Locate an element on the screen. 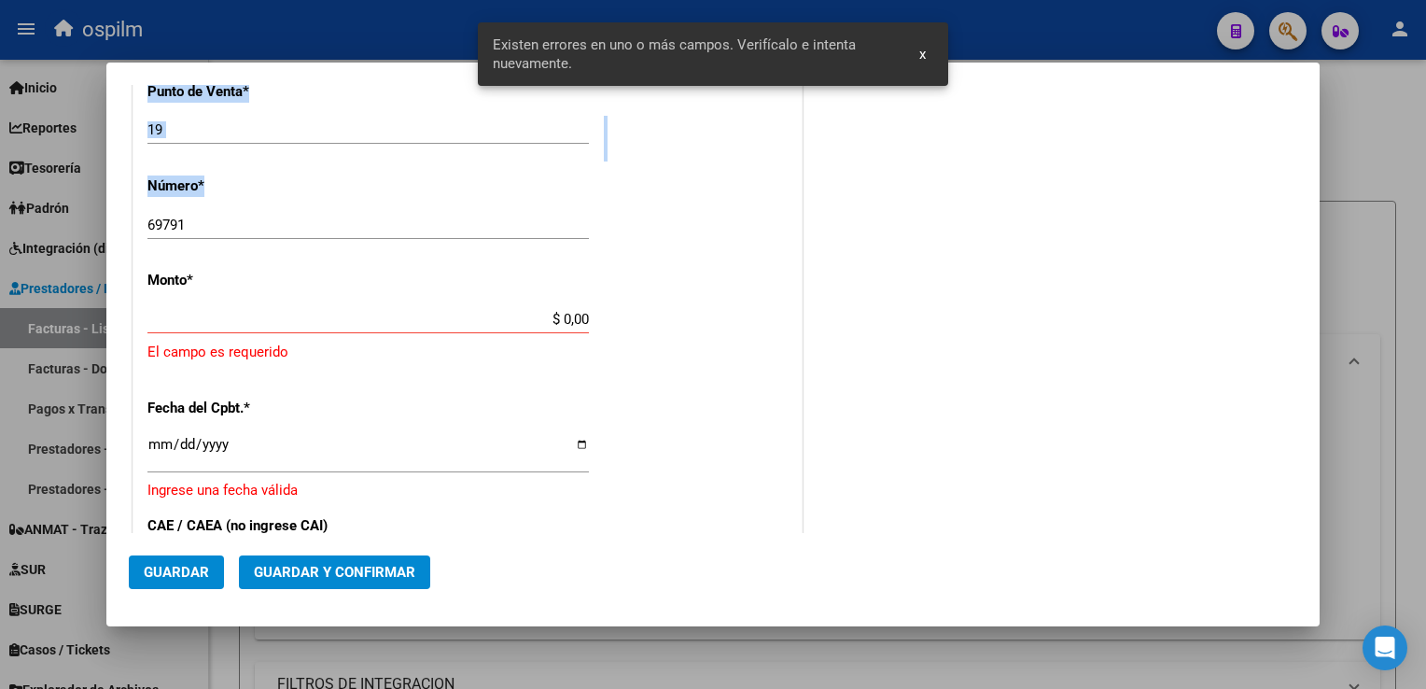  span: Existen errores en uno o más campos. Verifícalo e intenta nuevamente. is located at coordinates (694, 54).